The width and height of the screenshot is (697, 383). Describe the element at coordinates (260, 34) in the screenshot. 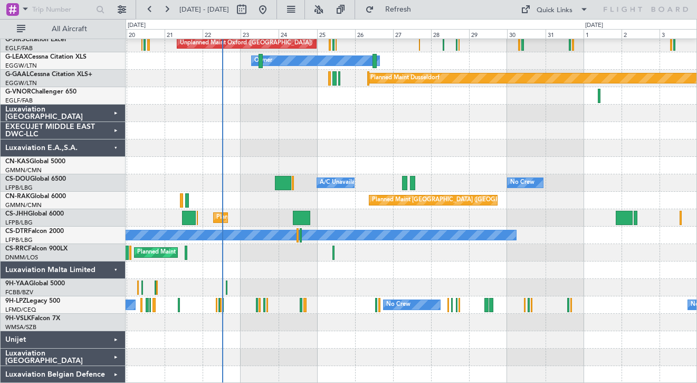

I see `div: 23` at that location.